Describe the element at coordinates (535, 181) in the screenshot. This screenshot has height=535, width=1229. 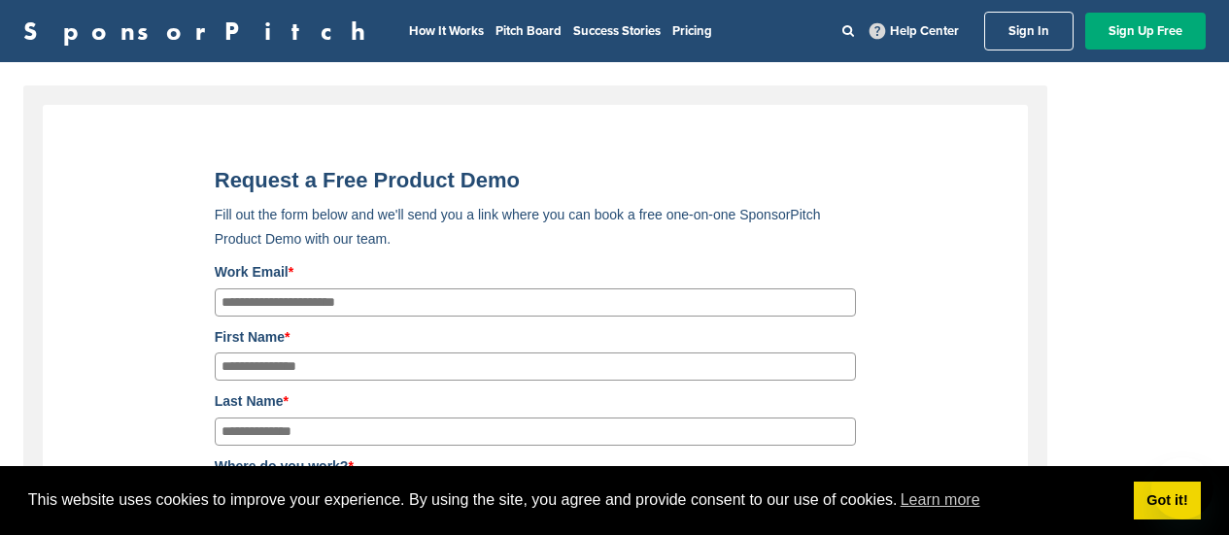
I see `title: Request a Free Product Demo` at that location.